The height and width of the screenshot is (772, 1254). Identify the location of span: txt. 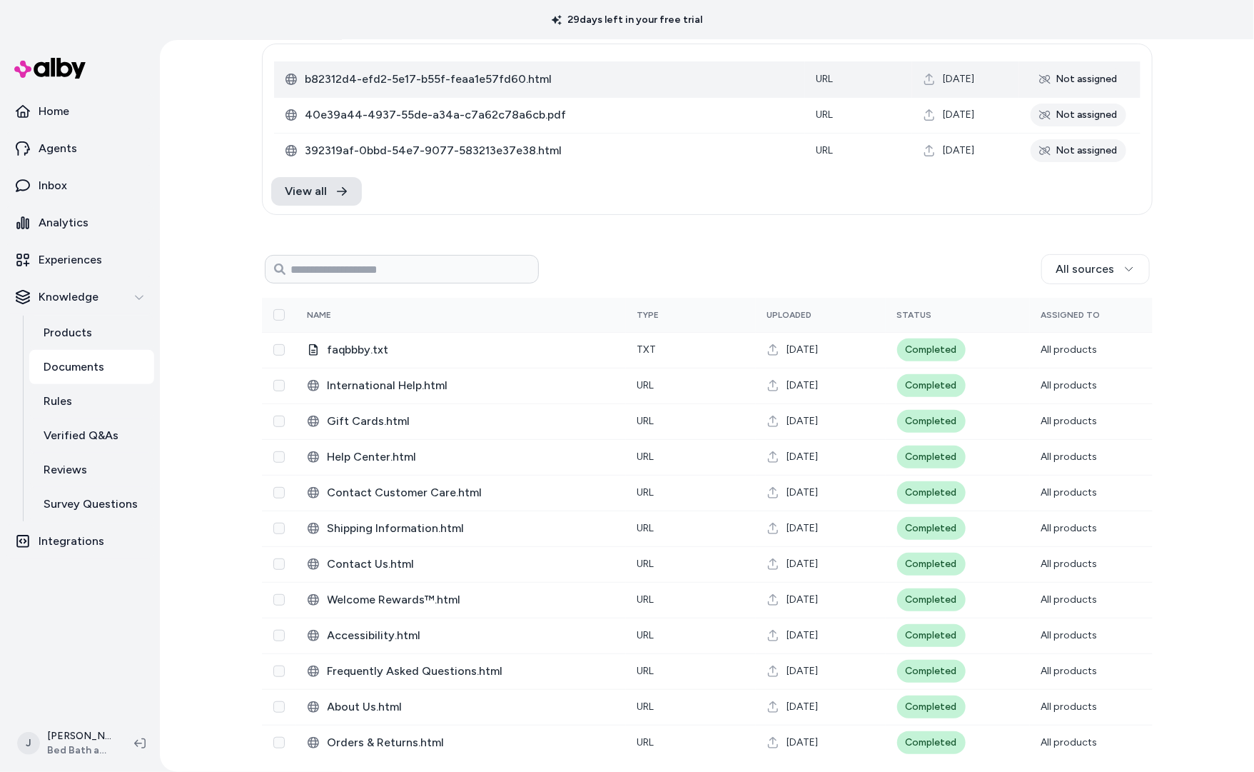
(647, 349).